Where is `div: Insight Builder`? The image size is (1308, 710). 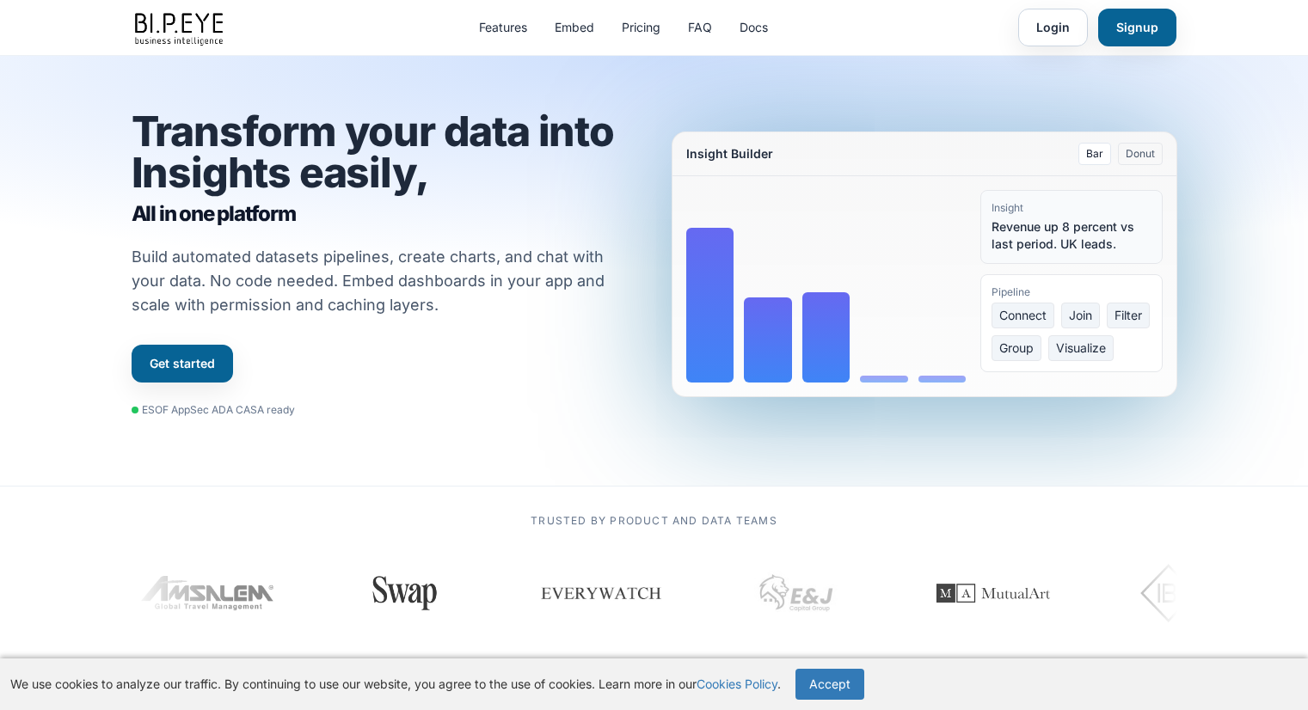 div: Insight Builder is located at coordinates (729, 154).